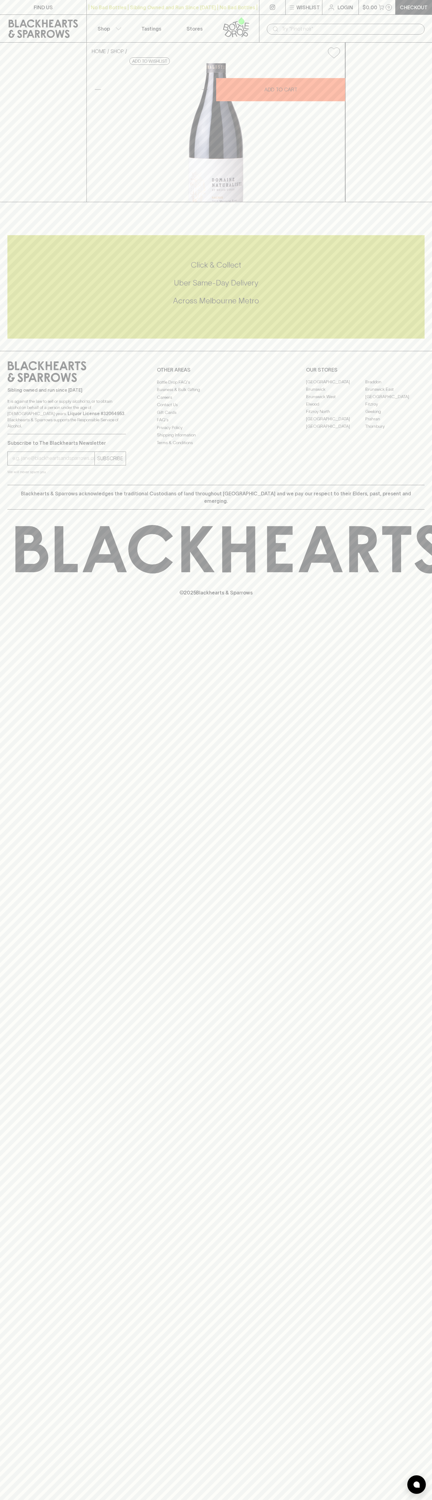 This screenshot has height=1500, width=432. Describe the element at coordinates (216, 132) in the screenshot. I see `img: 38987.png` at that location.